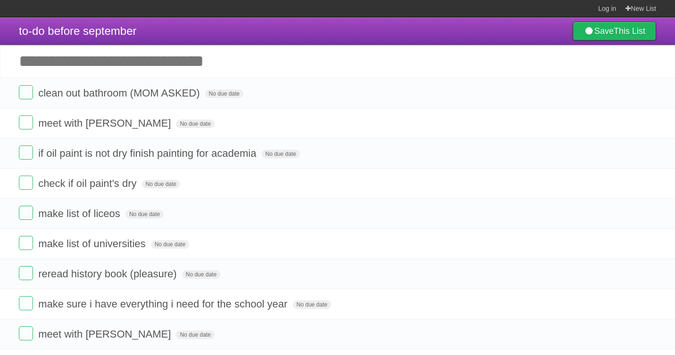 This screenshot has width=675, height=355. I want to click on span: make list of universities, so click(93, 244).